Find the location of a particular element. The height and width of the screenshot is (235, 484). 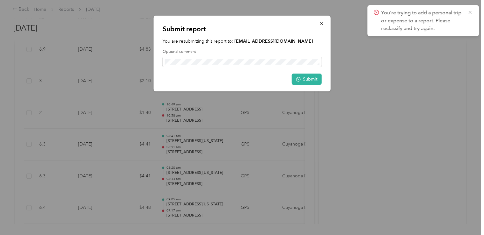

p: Submit report is located at coordinates (242, 29).